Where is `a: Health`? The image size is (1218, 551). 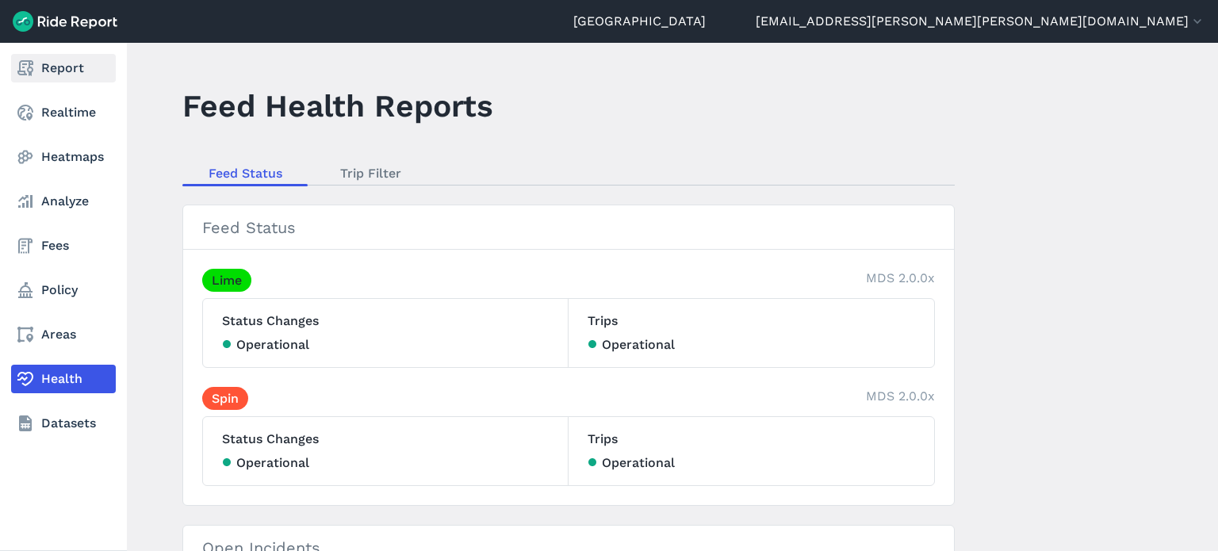 a: Health is located at coordinates (63, 379).